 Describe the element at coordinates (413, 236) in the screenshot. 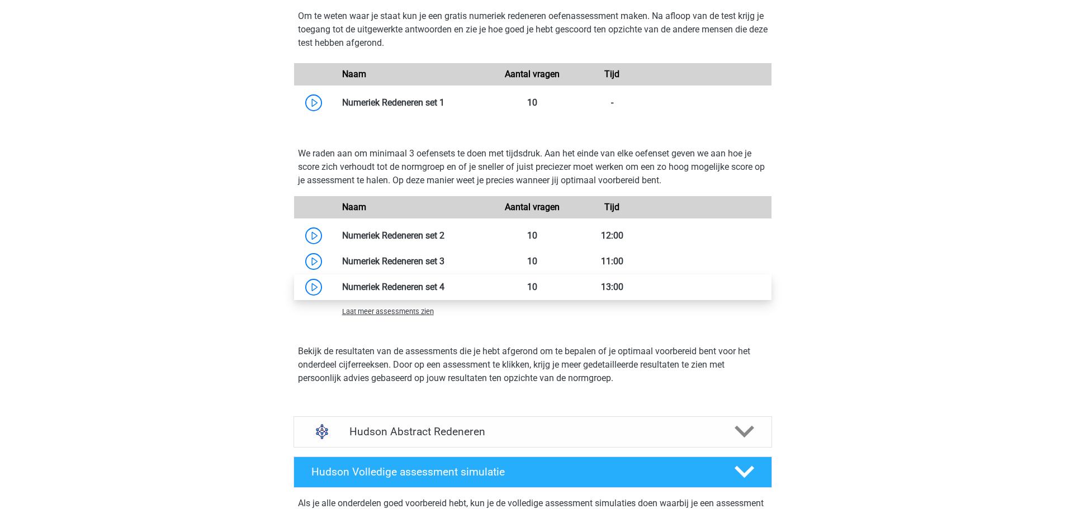

I see `div: Numeriek Redeneren set 2` at that location.